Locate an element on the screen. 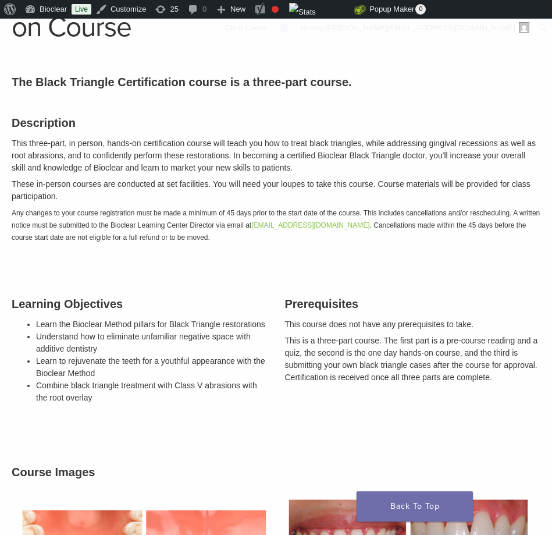 This screenshot has width=552, height=535. p: These in-person courses are conducted at set facilities. You will need your loupes to take this c... is located at coordinates (276, 190).